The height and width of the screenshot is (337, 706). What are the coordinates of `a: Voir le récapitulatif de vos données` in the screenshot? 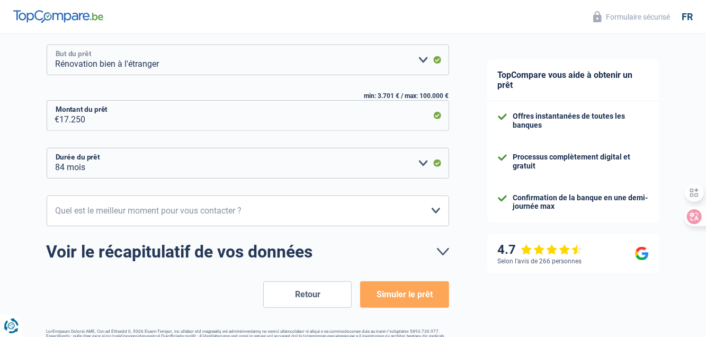 It's located at (248, 251).